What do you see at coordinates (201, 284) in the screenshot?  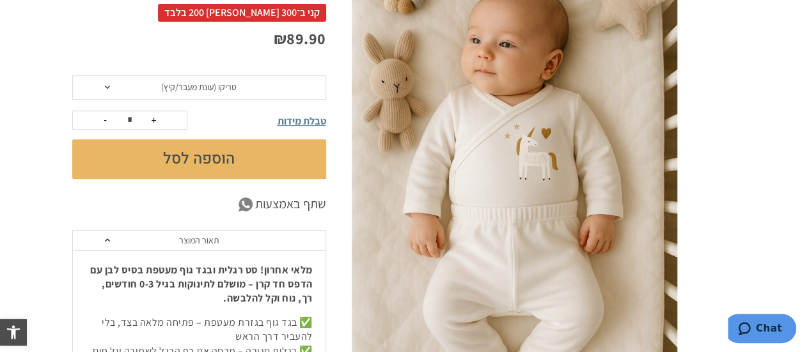 I see `strong: מלאי אחרון! סט רגלית ובגד גוף מעטפת בסיס לבן עם הדפס חד קרן – מושלם לתינוקות בגיל 0-3 חודשים, רך,...` at bounding box center [201, 284].